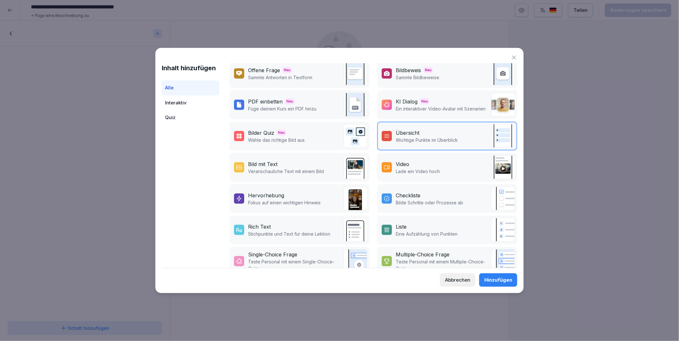 This screenshot has width=679, height=341. I want to click on div: PDF einbetten, so click(265, 102).